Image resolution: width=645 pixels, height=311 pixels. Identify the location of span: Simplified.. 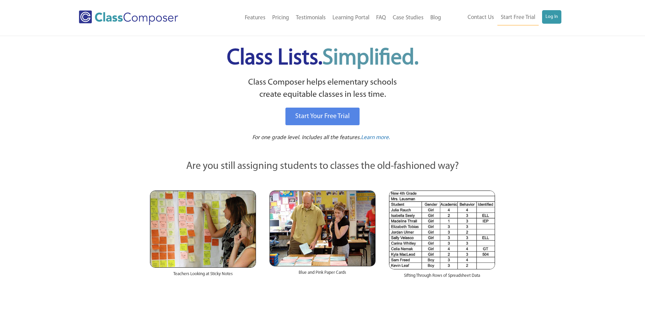
(370, 58).